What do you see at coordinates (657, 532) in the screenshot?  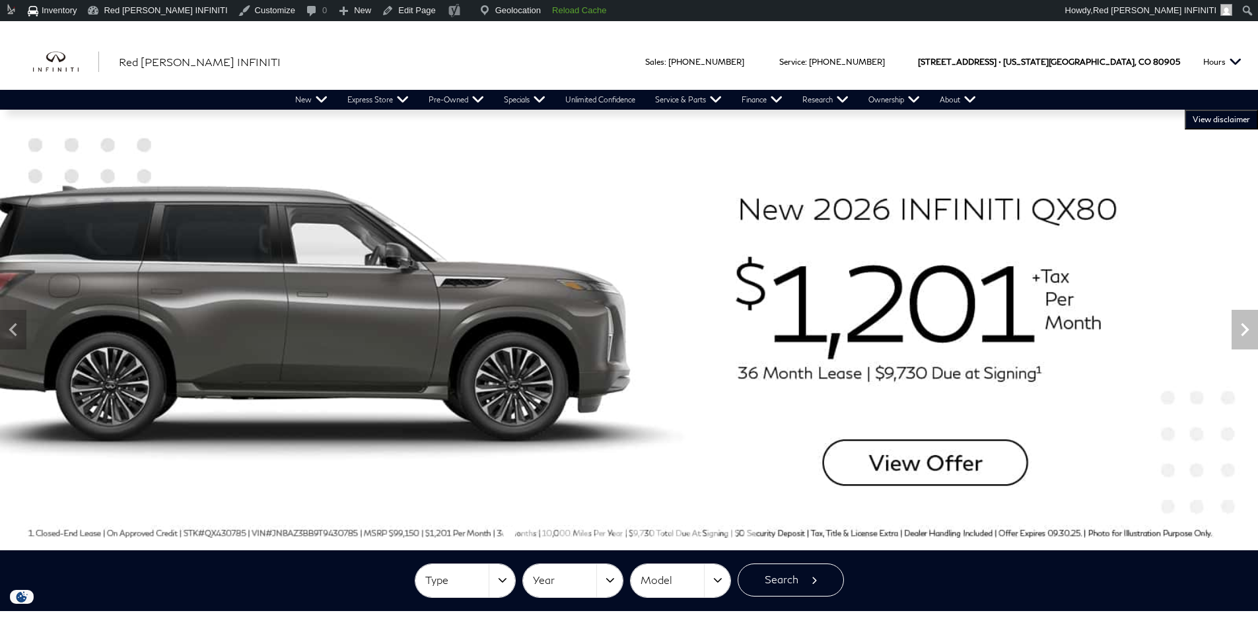 I see `span: Go to slide 9` at bounding box center [657, 532].